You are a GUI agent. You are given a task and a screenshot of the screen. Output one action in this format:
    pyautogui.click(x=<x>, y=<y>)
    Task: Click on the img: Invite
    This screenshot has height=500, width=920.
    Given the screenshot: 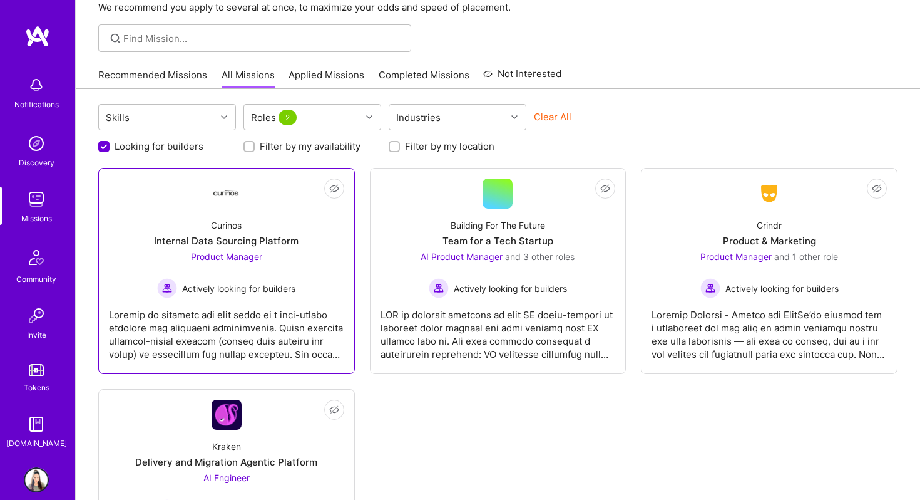 What is the action you would take?
    pyautogui.click(x=36, y=316)
    